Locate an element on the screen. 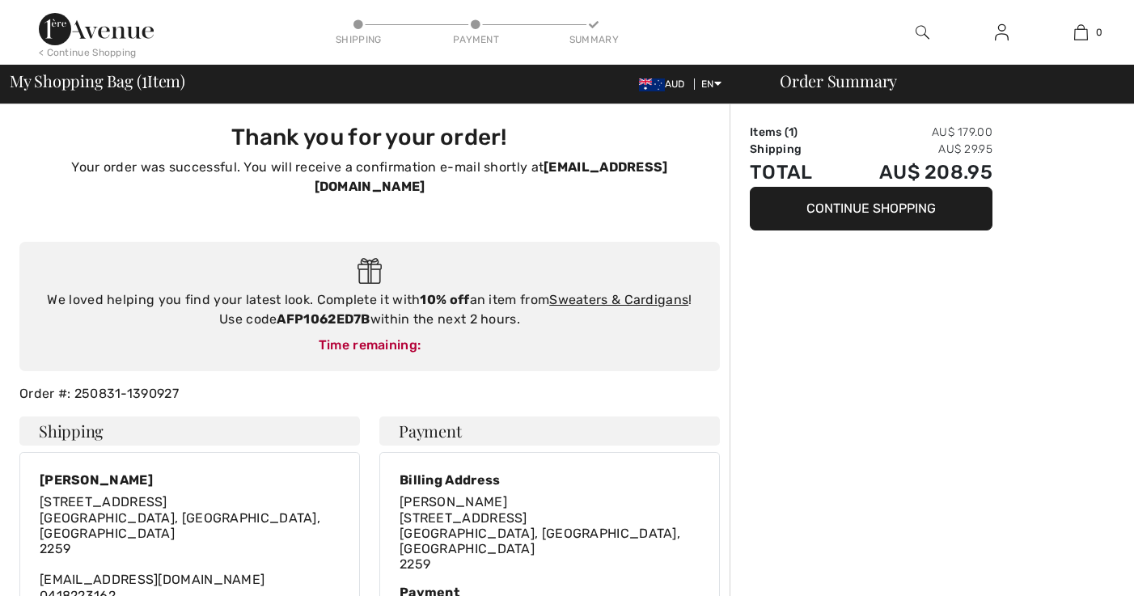 Image resolution: width=1134 pixels, height=596 pixels. a: Sign In is located at coordinates (1002, 32).